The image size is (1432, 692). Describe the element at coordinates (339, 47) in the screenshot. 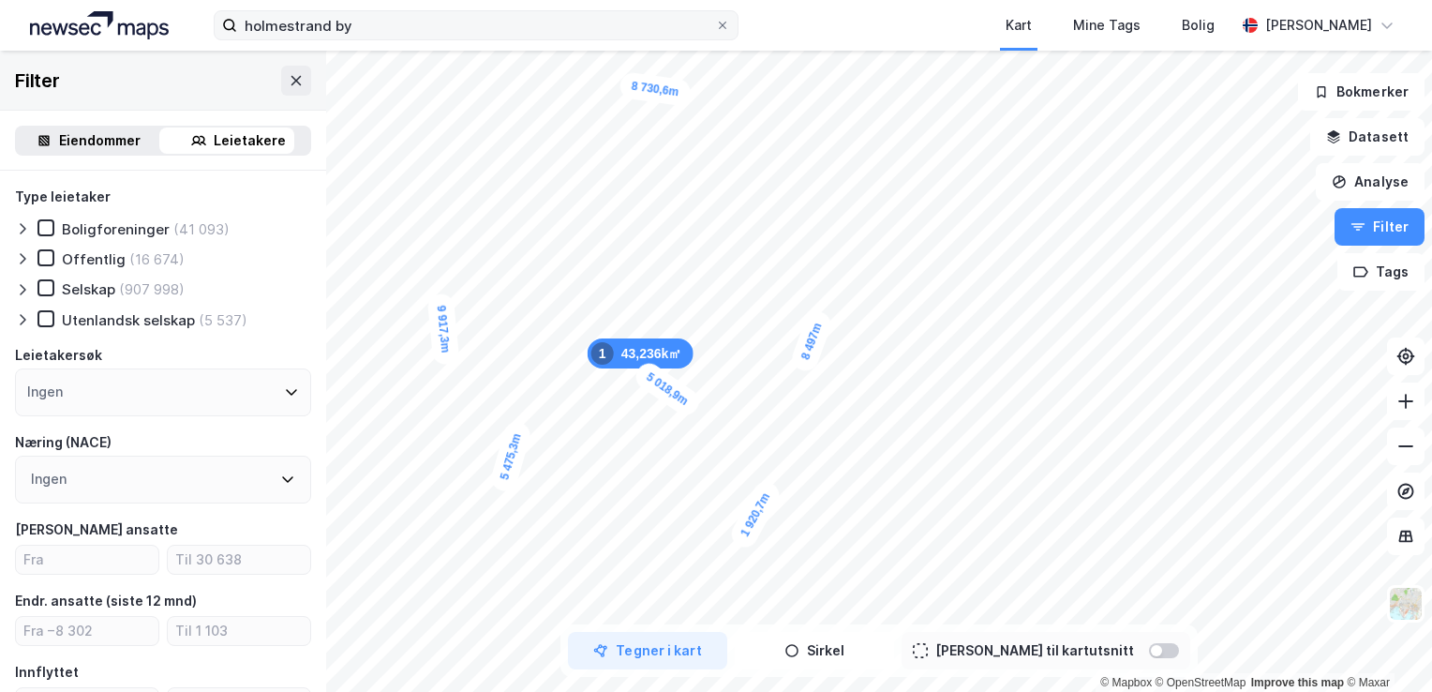

I see `div: Lukk` at that location.